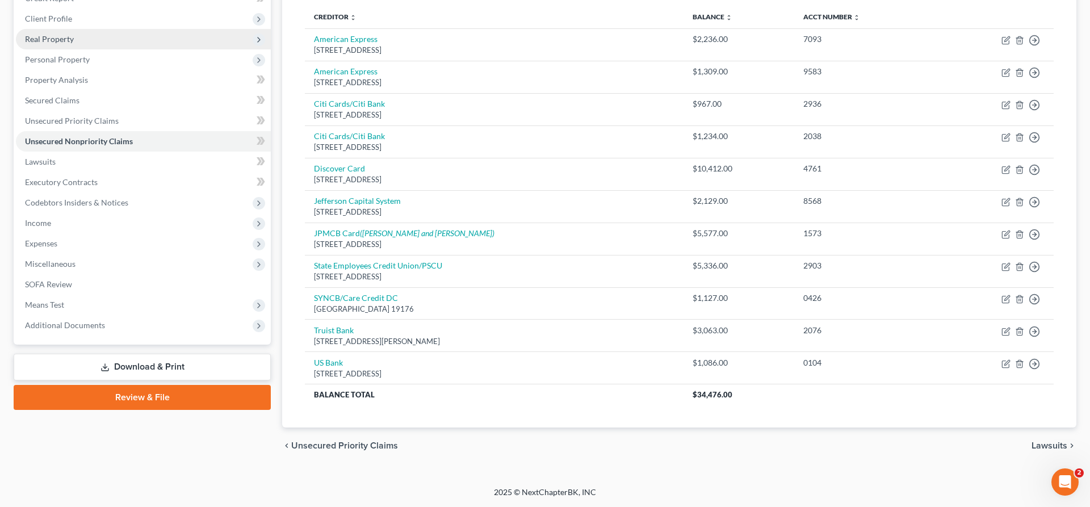  Describe the element at coordinates (335, 16) in the screenshot. I see `a: Creditor unfold_more` at that location.